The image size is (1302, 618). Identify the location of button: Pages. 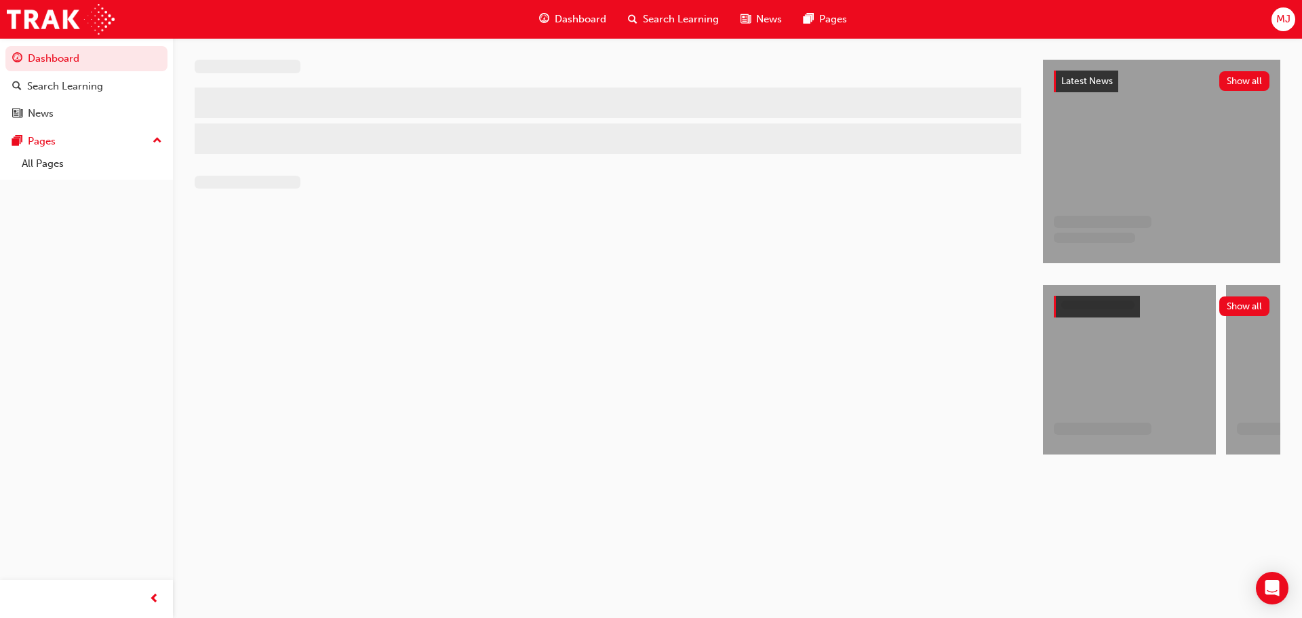
(86, 141).